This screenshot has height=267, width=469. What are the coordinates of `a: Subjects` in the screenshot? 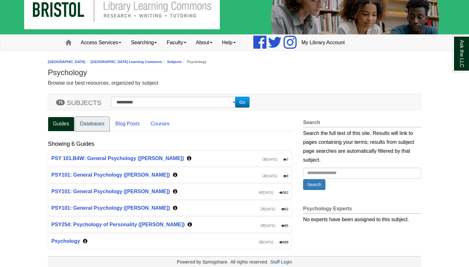 It's located at (174, 62).